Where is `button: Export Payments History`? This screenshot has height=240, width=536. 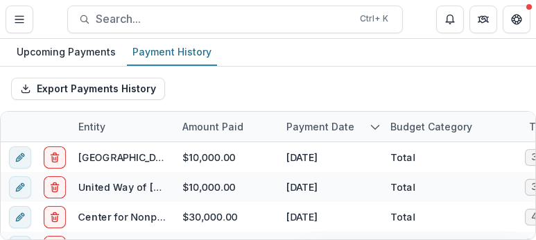 button: Export Payments History is located at coordinates (88, 89).